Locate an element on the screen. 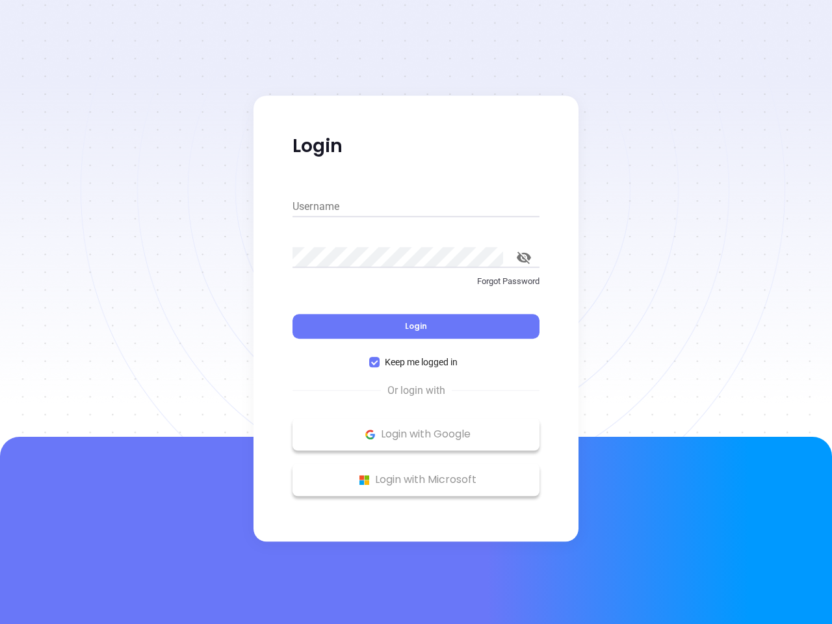 This screenshot has width=832, height=624. a: Forgot Password is located at coordinates (416, 287).